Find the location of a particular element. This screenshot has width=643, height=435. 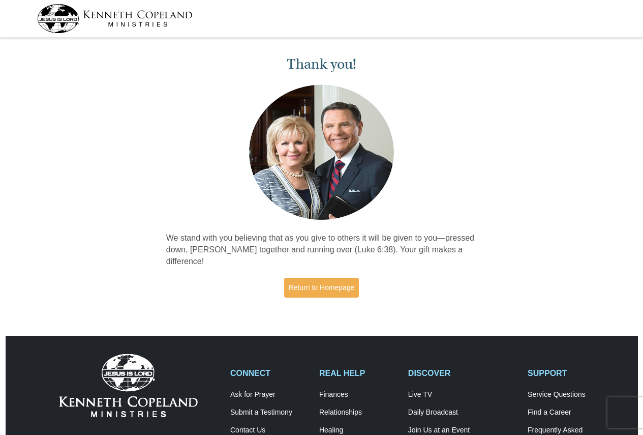

a: Ask for Prayer is located at coordinates (269, 394).